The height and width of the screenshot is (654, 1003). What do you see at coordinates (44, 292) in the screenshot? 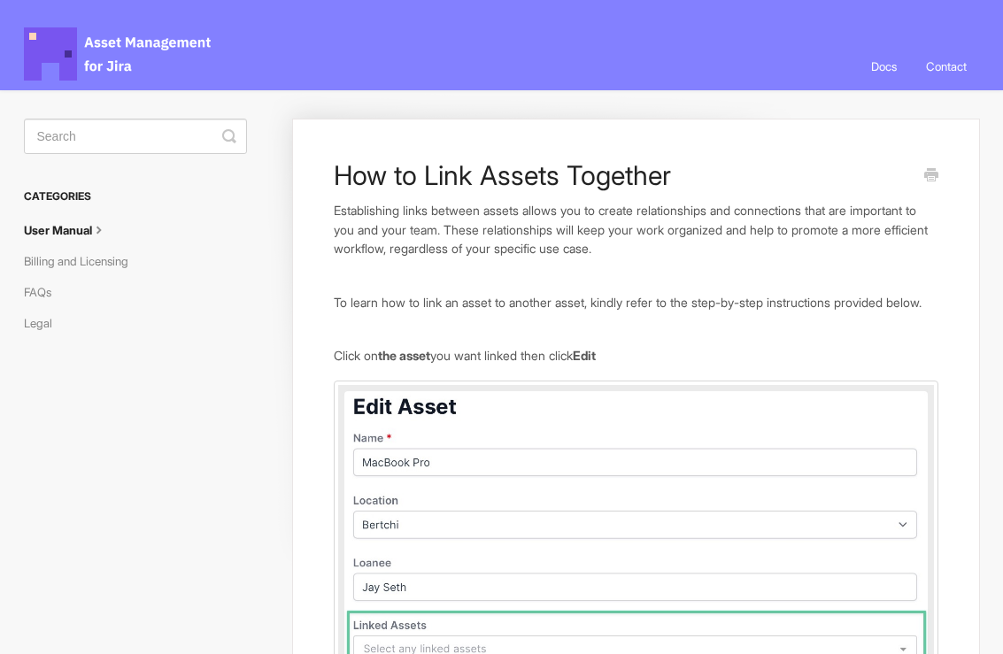
I see `a: FAQs` at bounding box center [44, 292].